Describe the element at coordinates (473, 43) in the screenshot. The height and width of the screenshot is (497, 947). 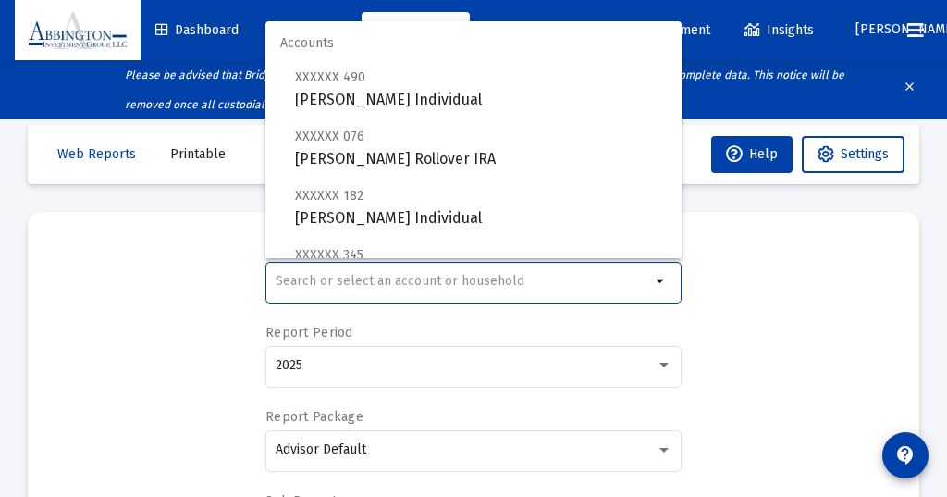
I see `span: Accounts` at that location.